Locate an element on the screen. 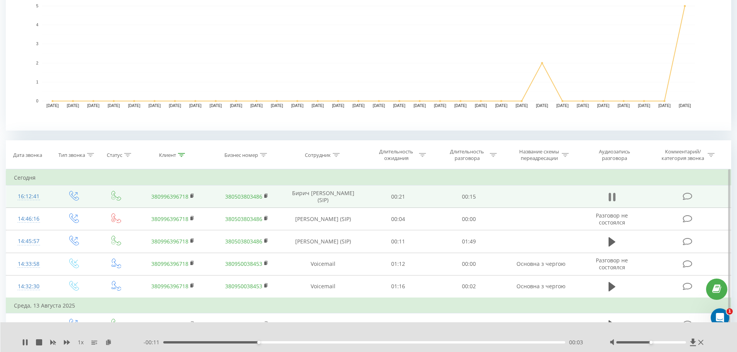  div: Тип звонка is located at coordinates (72, 155).